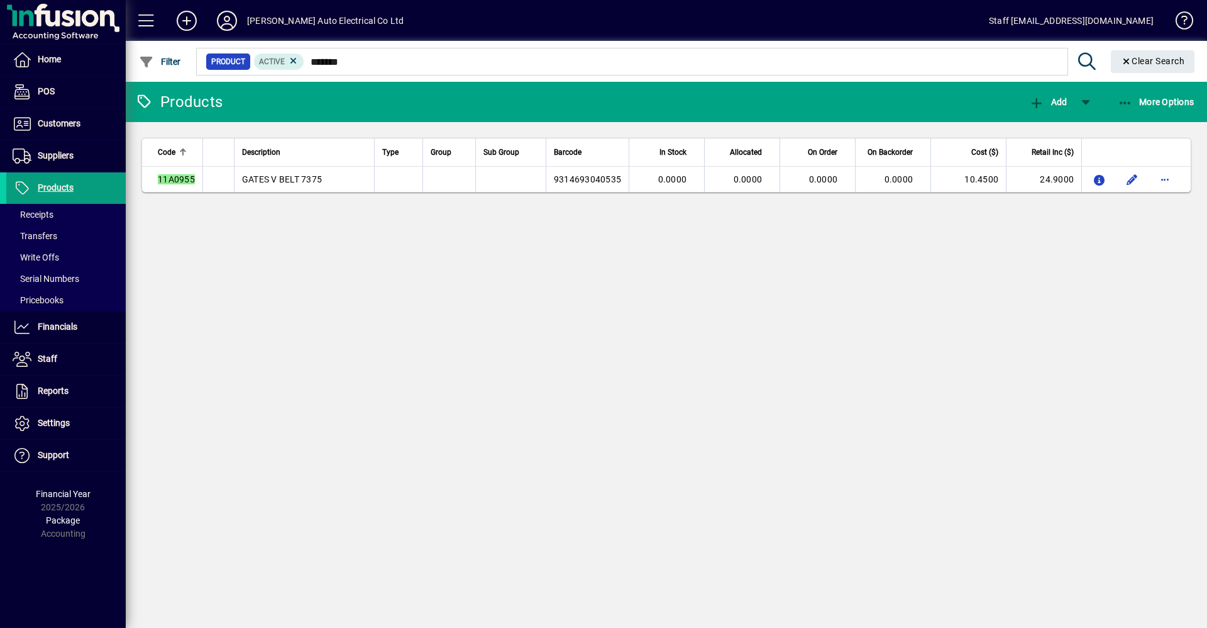 This screenshot has width=1207, height=628. Describe the element at coordinates (176, 179) in the screenshot. I see `em: 11A0955` at that location.